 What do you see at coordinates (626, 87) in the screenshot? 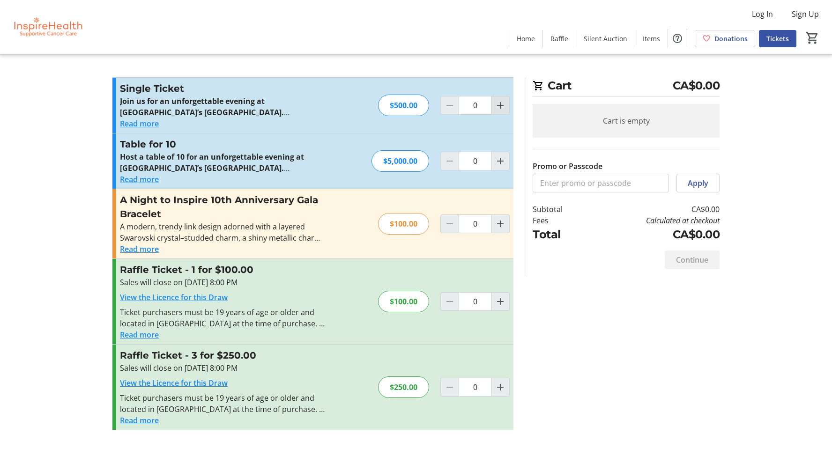
I see `h2: Cart` at bounding box center [626, 87].